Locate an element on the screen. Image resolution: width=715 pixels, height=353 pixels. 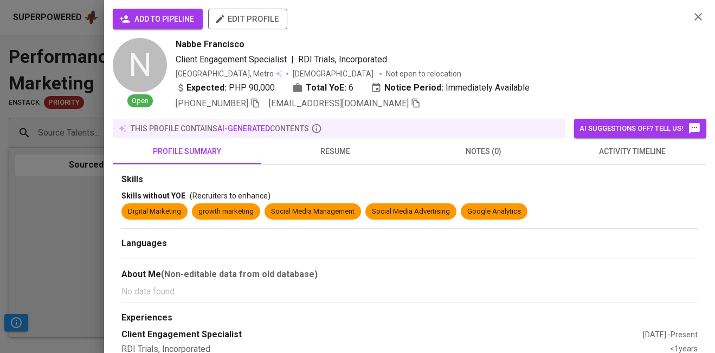
button: AI suggestions off? Tell us! is located at coordinates (640, 128).